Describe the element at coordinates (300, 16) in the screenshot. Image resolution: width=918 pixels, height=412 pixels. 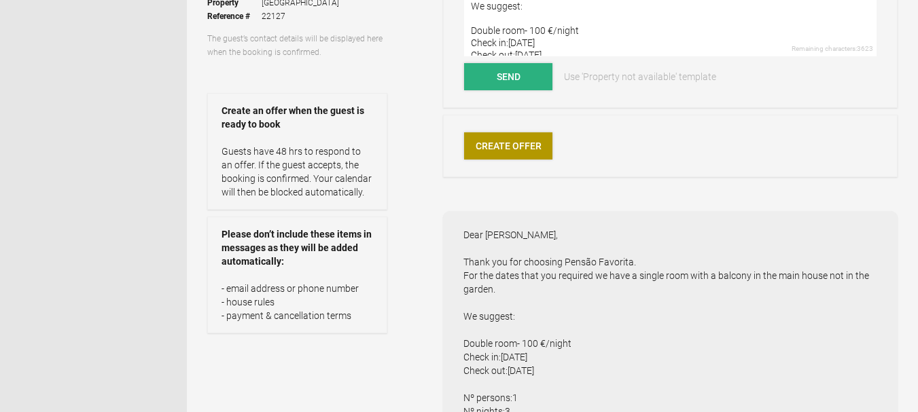
I see `span: 22127` at that location.